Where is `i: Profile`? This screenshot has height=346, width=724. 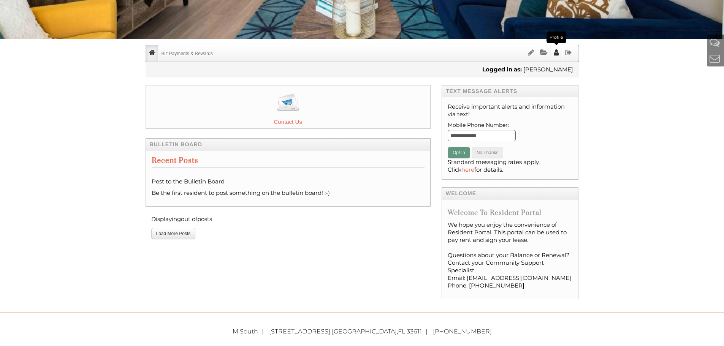 i: Profile is located at coordinates (556, 52).